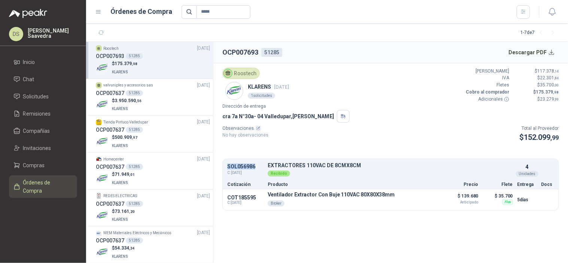 Image resolution: width=568 pixels, height=263 pixels. What do you see at coordinates (261, 96) in the screenshot?
I see `div: 1 solicitudes` at bounding box center [261, 96].